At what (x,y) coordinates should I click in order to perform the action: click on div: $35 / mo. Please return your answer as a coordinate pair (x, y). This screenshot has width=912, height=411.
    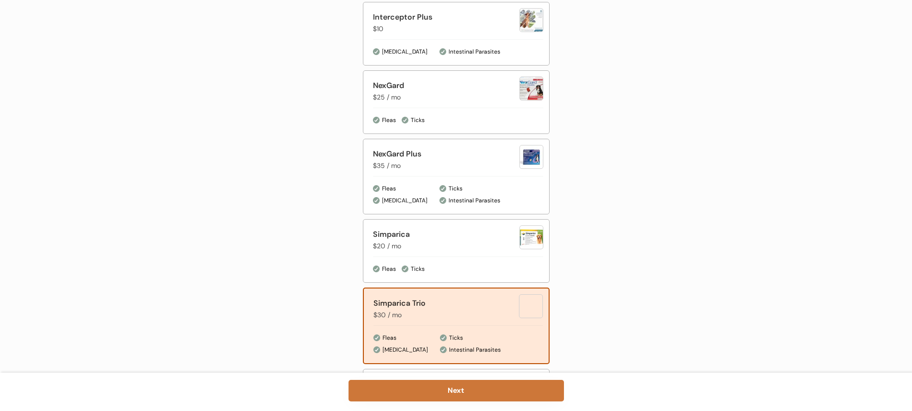
    Looking at the image, I should click on (387, 166).